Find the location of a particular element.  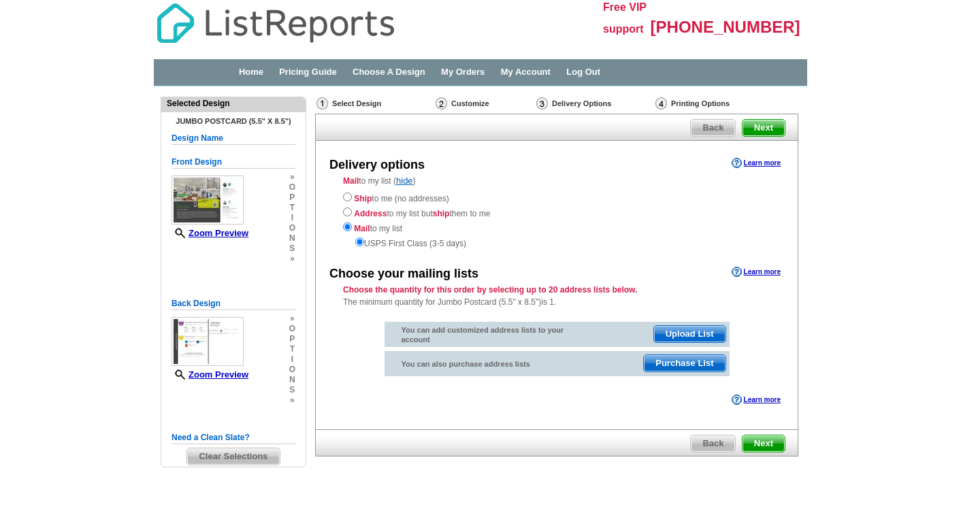

div: Choose your mailing lists is located at coordinates (404, 274).